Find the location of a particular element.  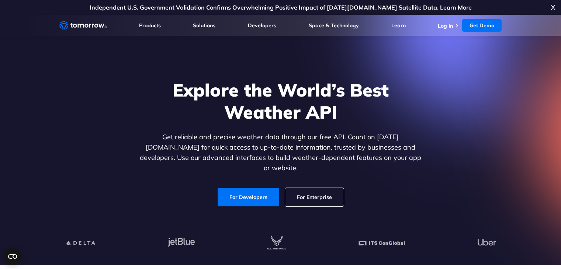

a: Home link is located at coordinates (83, 25).